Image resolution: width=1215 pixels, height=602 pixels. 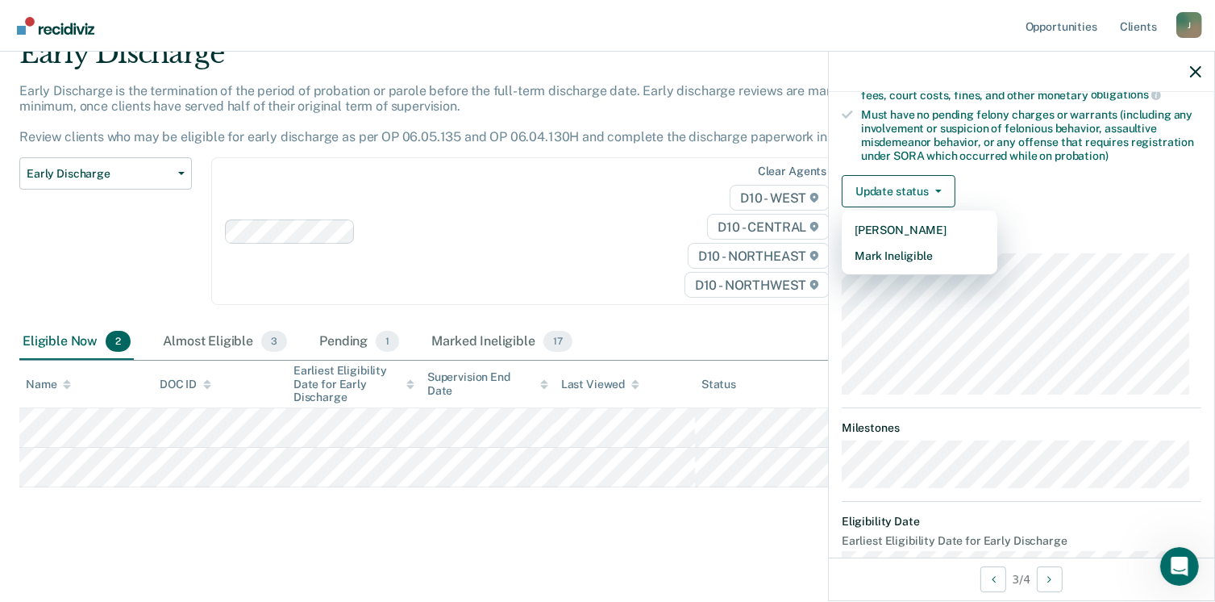 I want to click on div: Last Viewed, so click(x=600, y=384).